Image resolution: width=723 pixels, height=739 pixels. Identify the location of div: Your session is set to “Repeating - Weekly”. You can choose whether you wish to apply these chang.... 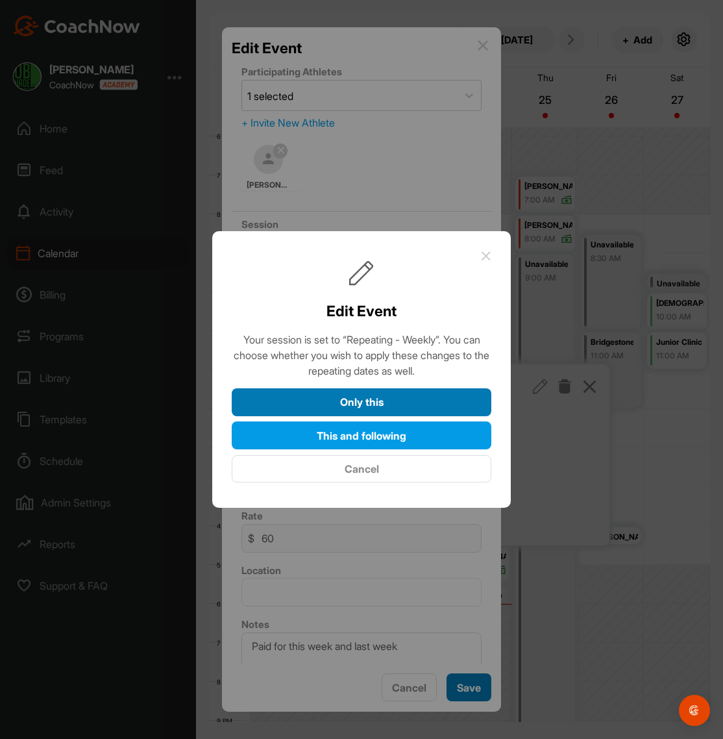
(362, 355).